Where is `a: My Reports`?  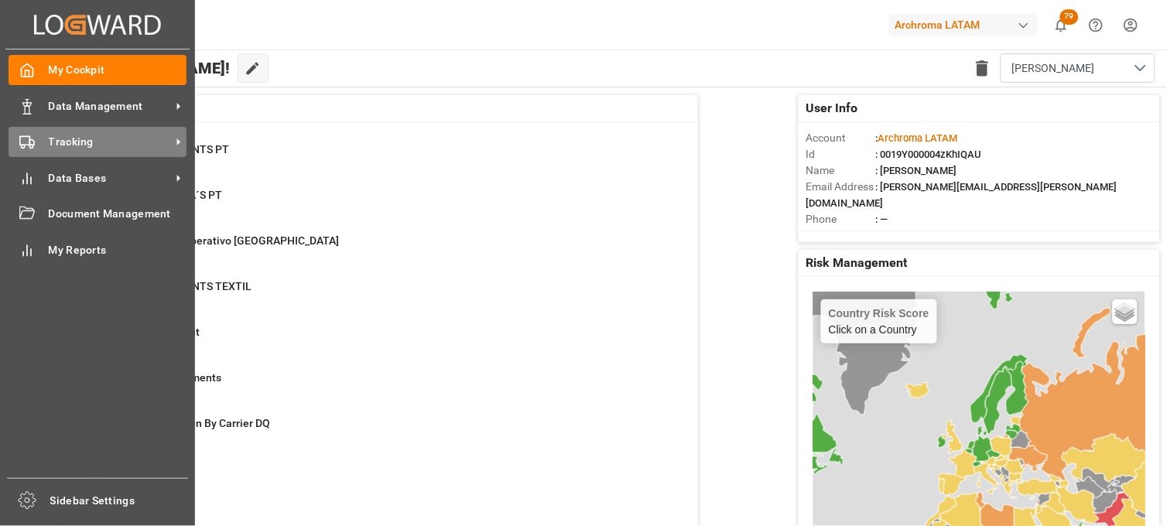
a: My Reports is located at coordinates (97, 249).